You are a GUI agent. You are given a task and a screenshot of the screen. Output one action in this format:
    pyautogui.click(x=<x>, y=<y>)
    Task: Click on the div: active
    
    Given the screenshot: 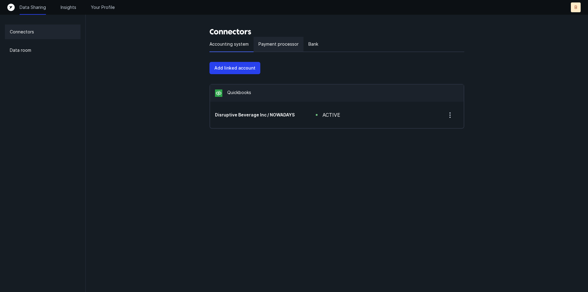 What is the action you would take?
    pyautogui.click(x=332, y=115)
    